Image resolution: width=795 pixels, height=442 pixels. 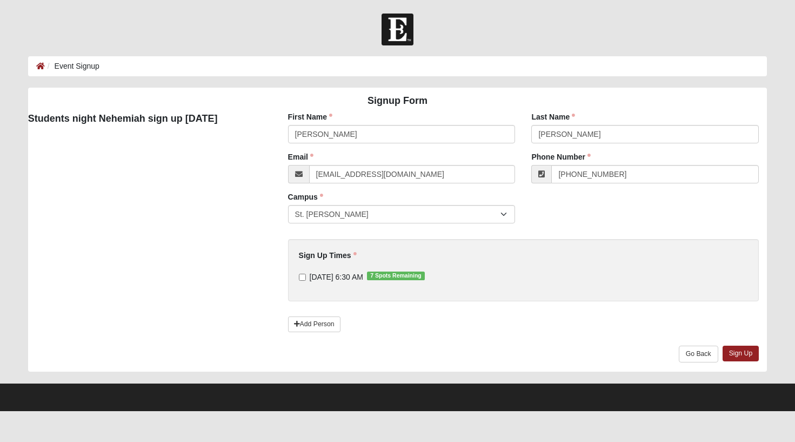 What do you see at coordinates (396, 276) in the screenshot?
I see `span: 7 Spots Remaining` at bounding box center [396, 276].